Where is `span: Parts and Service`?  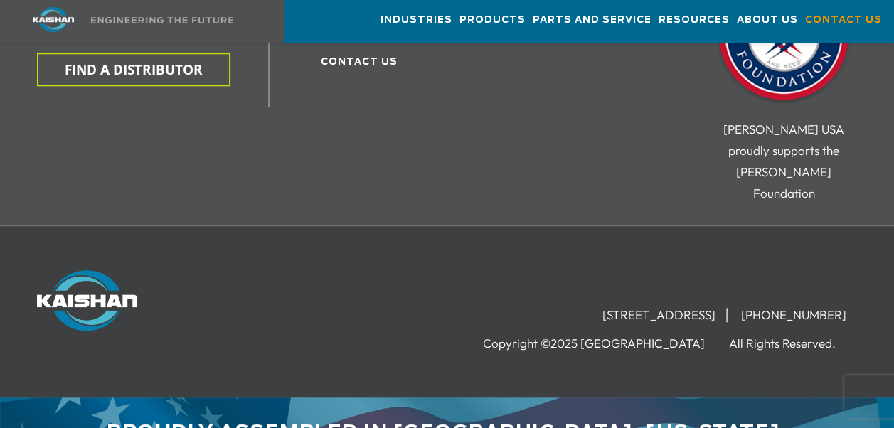 span: Parts and Service is located at coordinates (592, 20).